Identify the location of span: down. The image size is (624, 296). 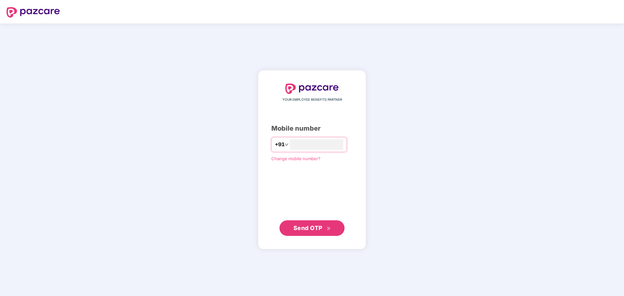
(287, 145).